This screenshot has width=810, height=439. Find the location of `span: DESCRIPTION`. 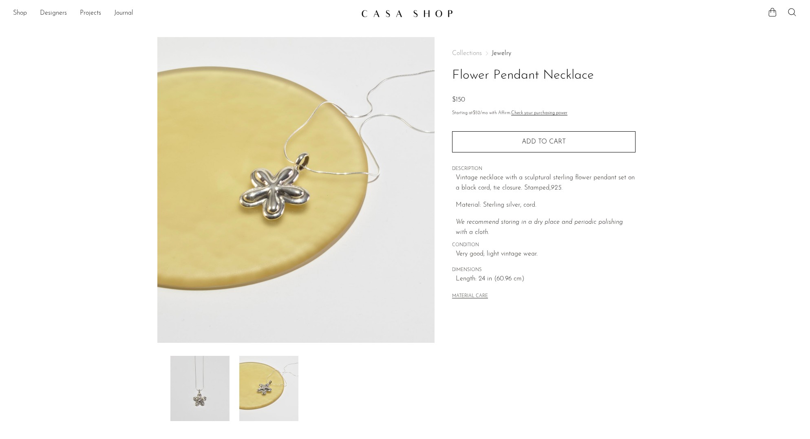

span: DESCRIPTION is located at coordinates (544, 169).